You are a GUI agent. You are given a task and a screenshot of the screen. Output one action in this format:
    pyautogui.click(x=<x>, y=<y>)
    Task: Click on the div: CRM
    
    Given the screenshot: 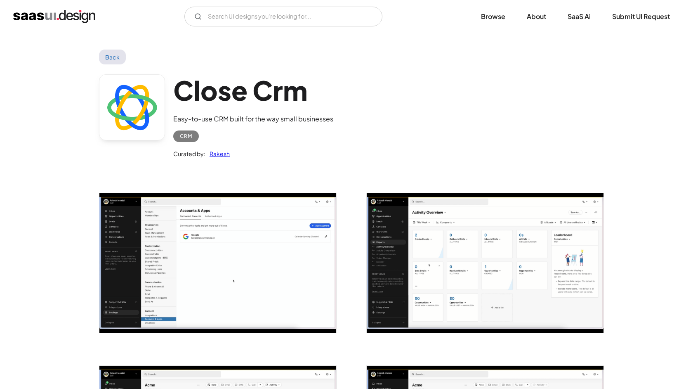 What is the action you would take?
    pyautogui.click(x=186, y=136)
    